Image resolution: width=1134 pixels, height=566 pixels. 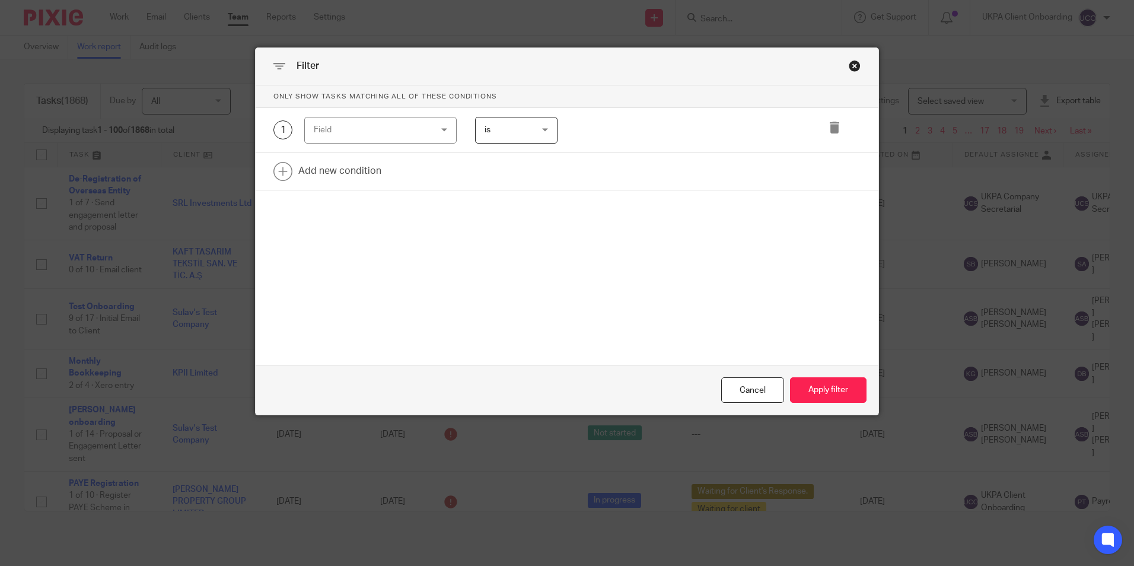 I want to click on div: Field, so click(x=371, y=130).